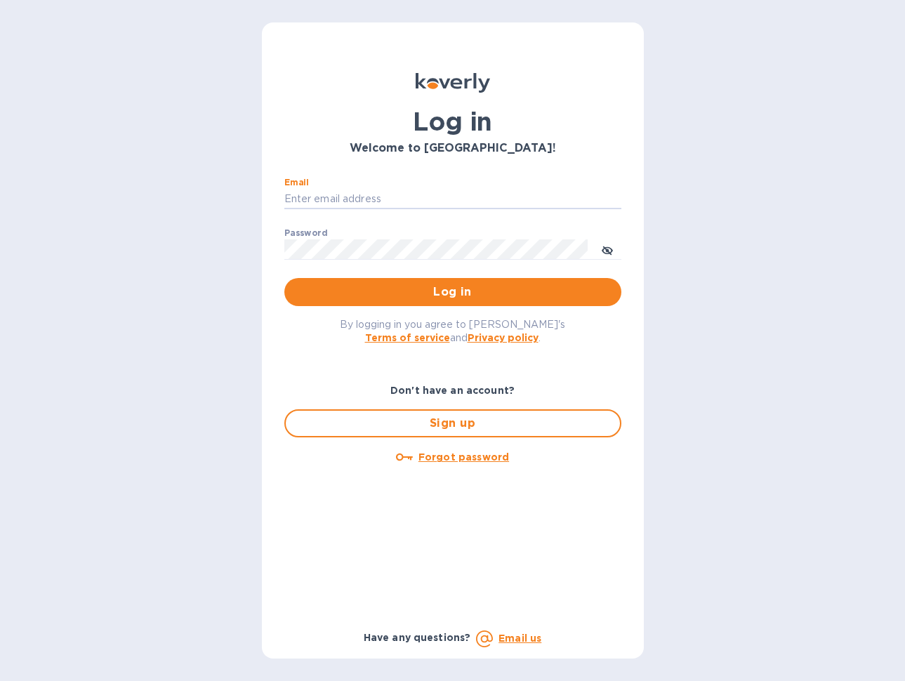 This screenshot has width=905, height=681. I want to click on a: Privacy policy, so click(503, 338).